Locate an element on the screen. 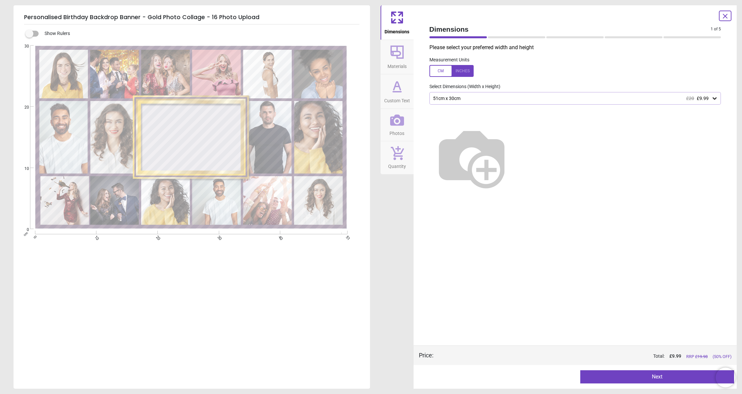 The width and height of the screenshot is (742, 394). img: Helper for size comparison is located at coordinates (472, 157).